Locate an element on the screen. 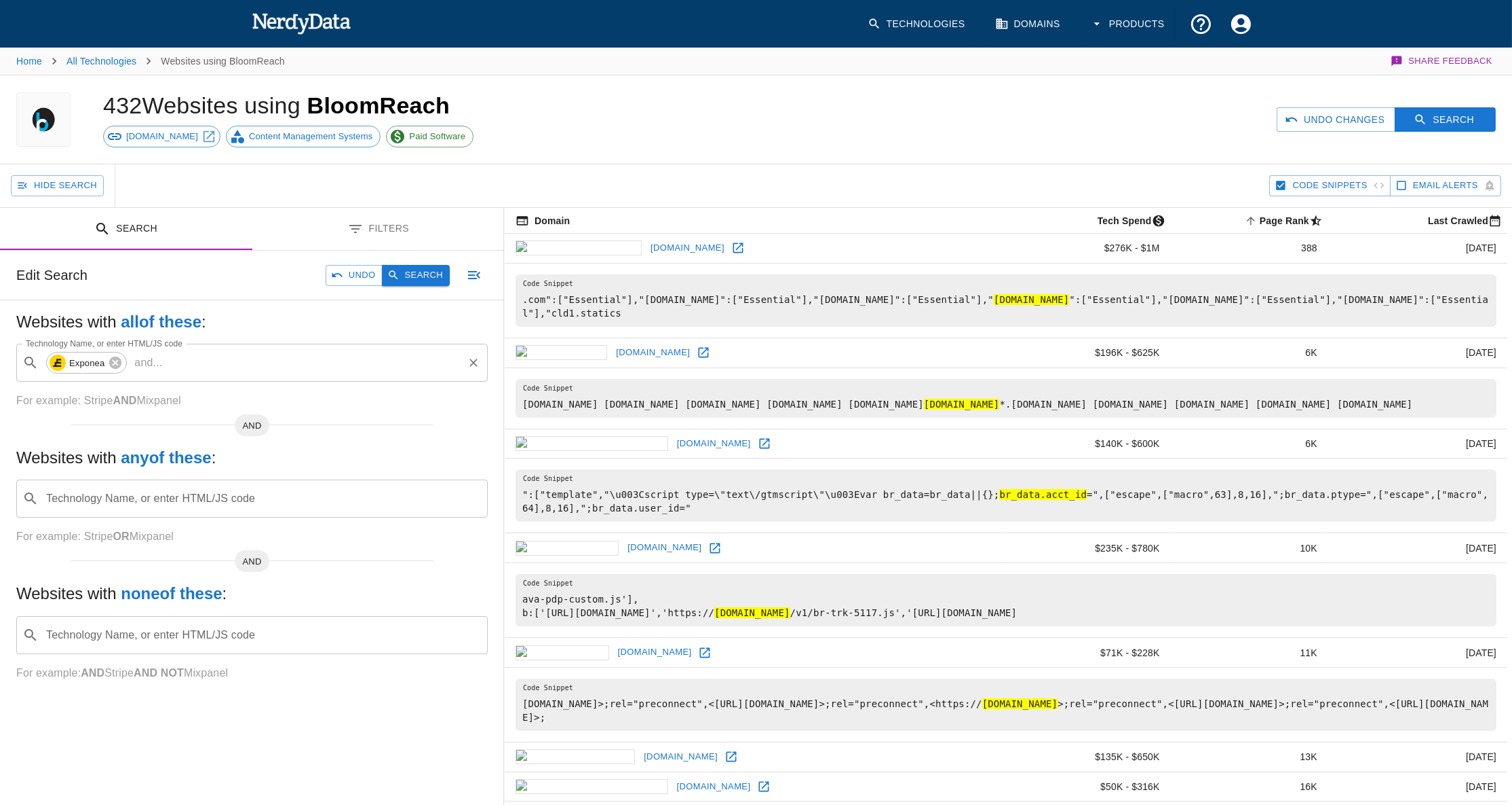  nav: breadcrumb is located at coordinates (151, 61).